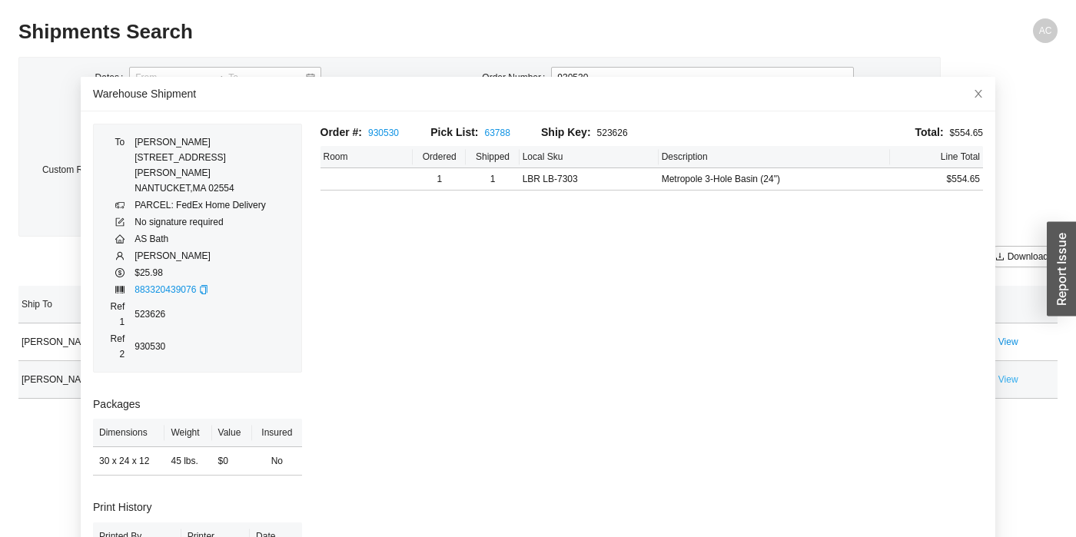  I want to click on label: Dates, so click(112, 78).